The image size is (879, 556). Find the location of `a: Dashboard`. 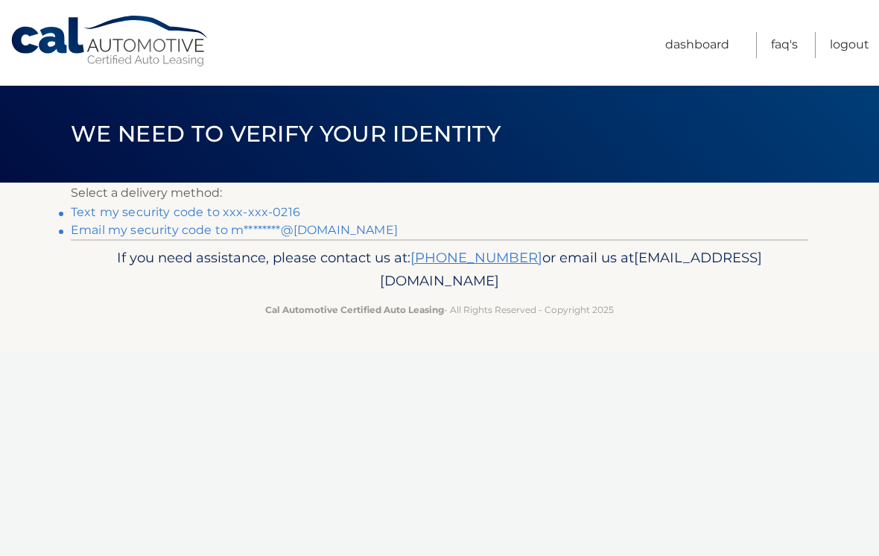

a: Dashboard is located at coordinates (697, 45).